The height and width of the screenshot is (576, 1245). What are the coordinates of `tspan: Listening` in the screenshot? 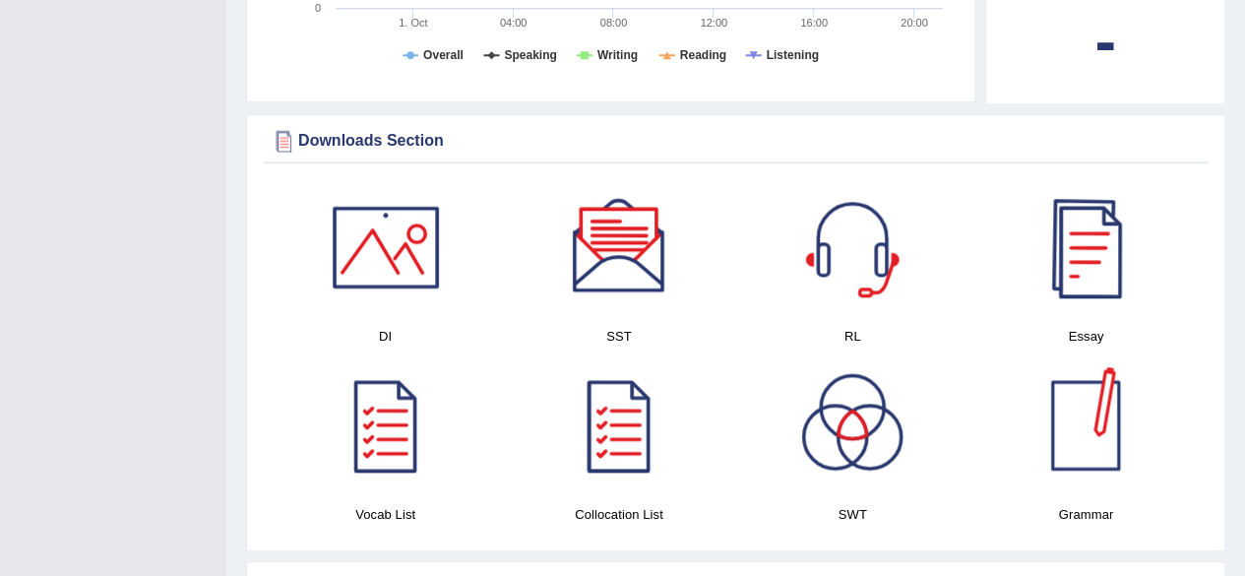 It's located at (792, 55).